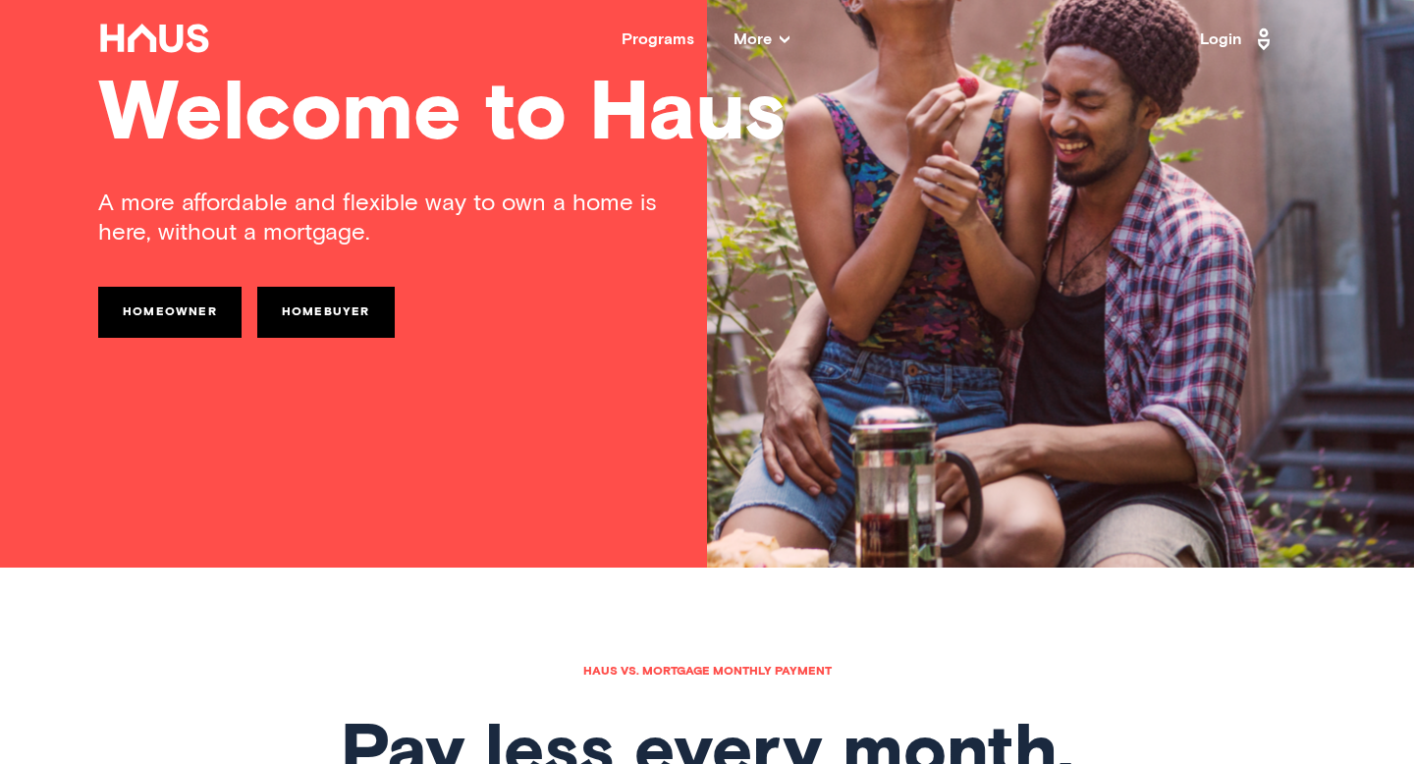 The width and height of the screenshot is (1414, 764). What do you see at coordinates (658, 39) in the screenshot?
I see `a: Programs` at bounding box center [658, 39].